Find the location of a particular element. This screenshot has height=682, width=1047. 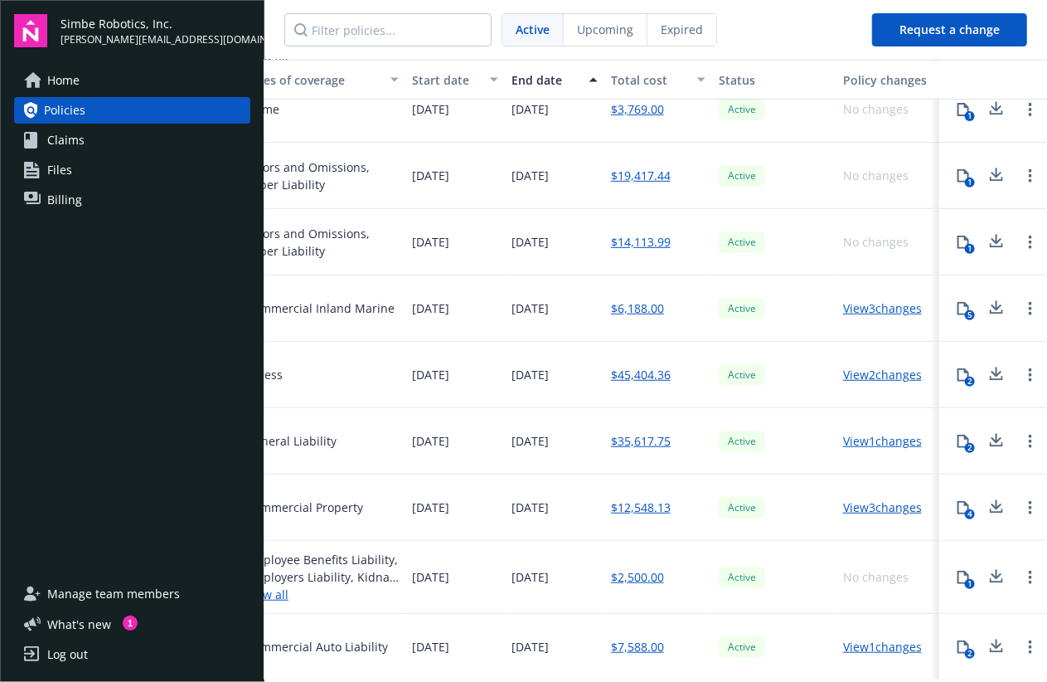

div: 4 is located at coordinates (970, 514).